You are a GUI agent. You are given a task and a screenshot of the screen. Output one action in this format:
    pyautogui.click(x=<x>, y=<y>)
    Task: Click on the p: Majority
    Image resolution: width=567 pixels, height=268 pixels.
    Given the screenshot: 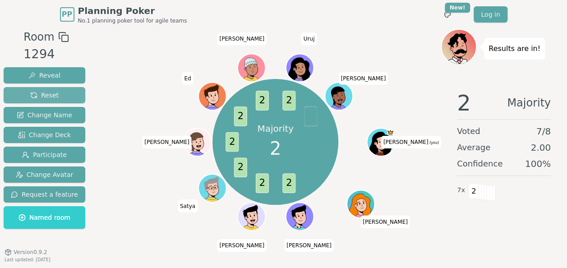 What is the action you would take?
    pyautogui.click(x=275, y=129)
    